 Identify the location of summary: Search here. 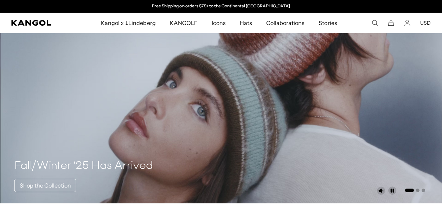
(375, 23).